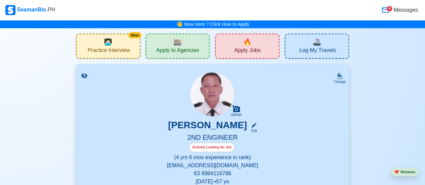 The height and width of the screenshot is (185, 425). What do you see at coordinates (179, 24) in the screenshot?
I see `span: bell` at bounding box center [179, 24].